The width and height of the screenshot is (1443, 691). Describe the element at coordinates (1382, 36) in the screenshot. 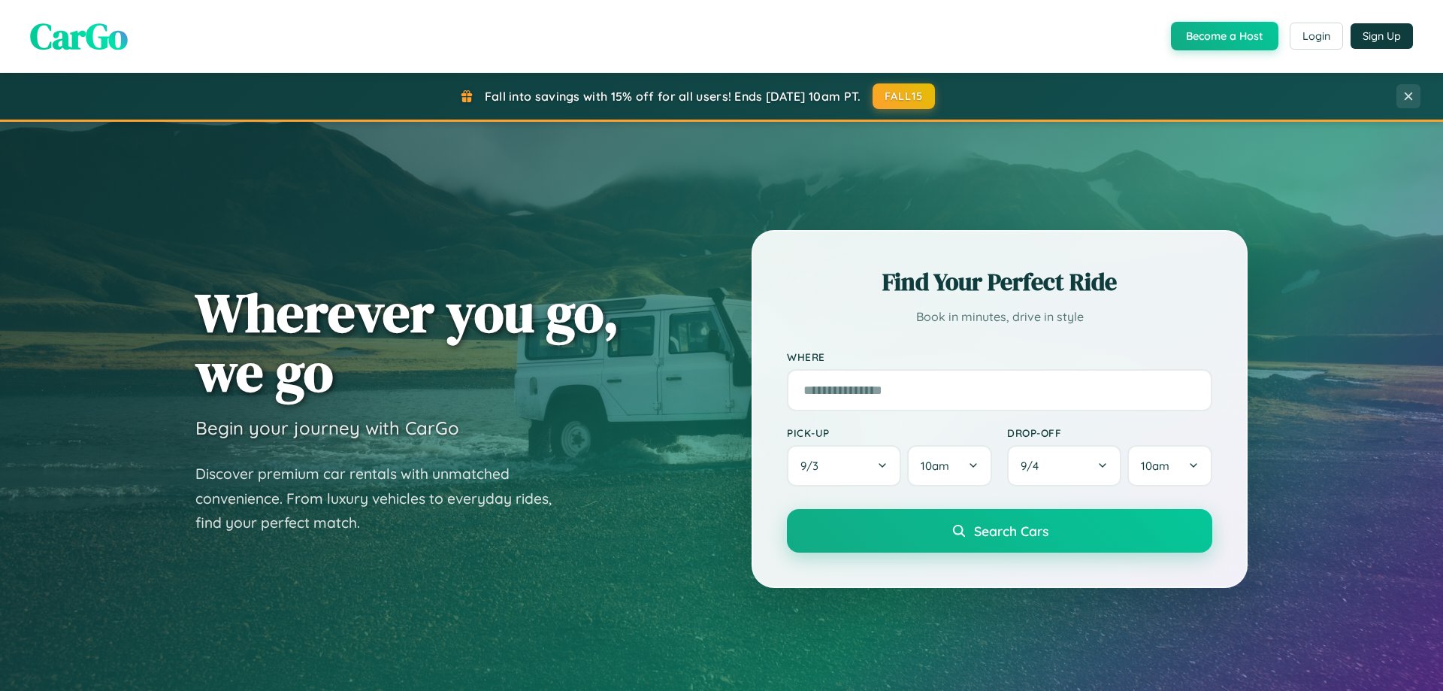

I see `button: Sign Up` at that location.